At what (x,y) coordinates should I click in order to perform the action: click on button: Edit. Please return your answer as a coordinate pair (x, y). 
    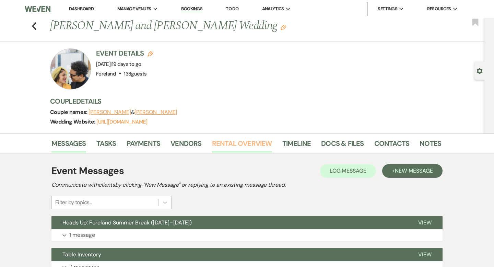
    Looking at the image, I should click on (283, 27).